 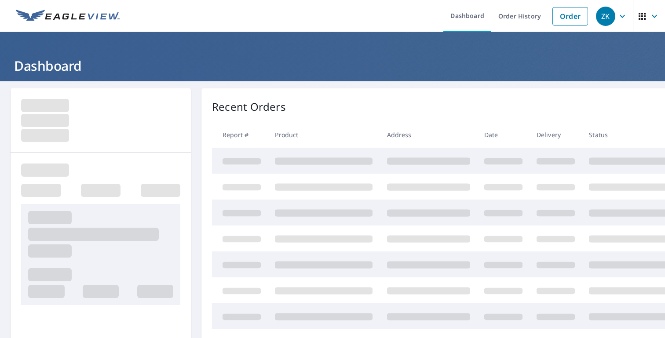 I want to click on th: Report #, so click(x=240, y=135).